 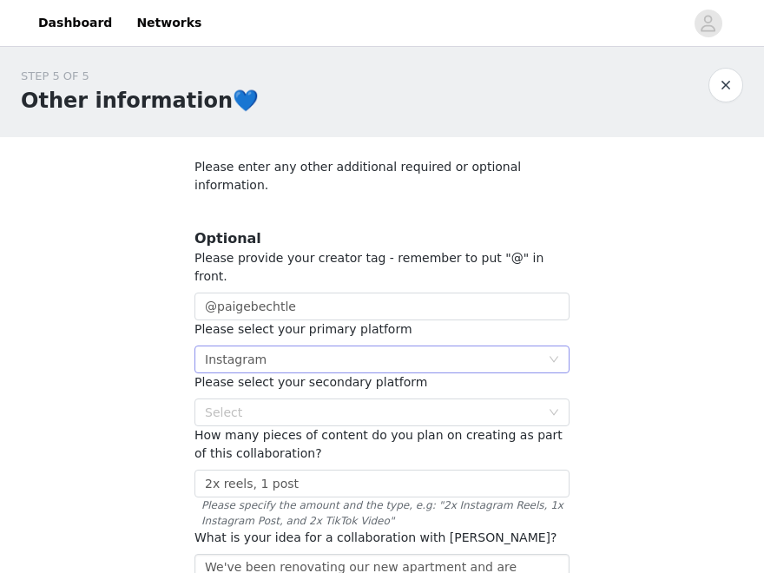 What do you see at coordinates (382, 513) in the screenshot?
I see `span: Please specify the amount and the type, e.g: "2x Instagram Reels, 1x Instagram Post, and 2x TikTo...` at bounding box center [382, 513].